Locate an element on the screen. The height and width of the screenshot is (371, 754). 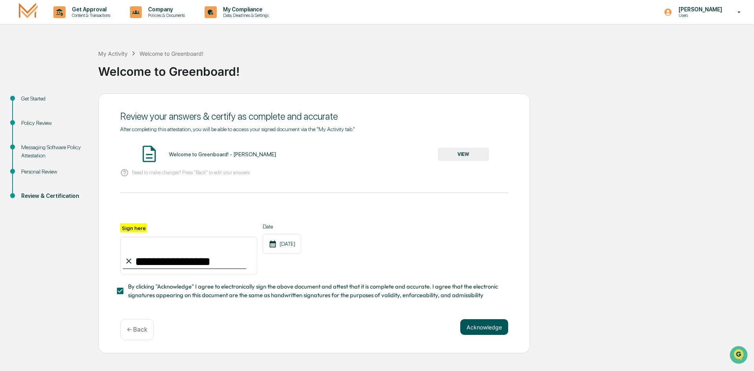
p: Data, Deadlines & Settings is located at coordinates (245, 15).